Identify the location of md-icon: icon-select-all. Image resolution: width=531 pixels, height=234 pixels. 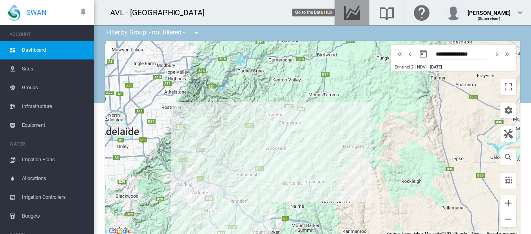
(508, 181).